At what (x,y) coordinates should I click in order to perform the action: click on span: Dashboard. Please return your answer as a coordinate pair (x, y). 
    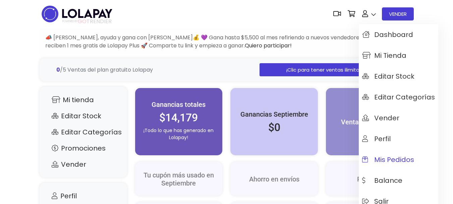
    Looking at the image, I should click on (388, 35).